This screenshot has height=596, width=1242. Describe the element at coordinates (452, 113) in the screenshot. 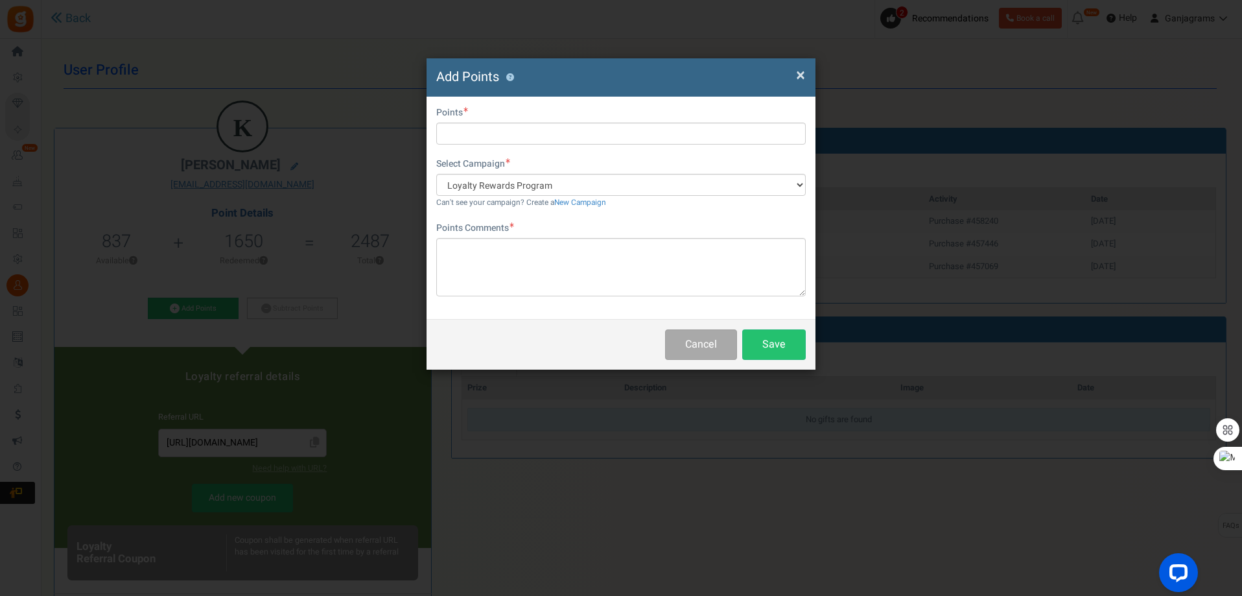

I see `label: Points` at that location.